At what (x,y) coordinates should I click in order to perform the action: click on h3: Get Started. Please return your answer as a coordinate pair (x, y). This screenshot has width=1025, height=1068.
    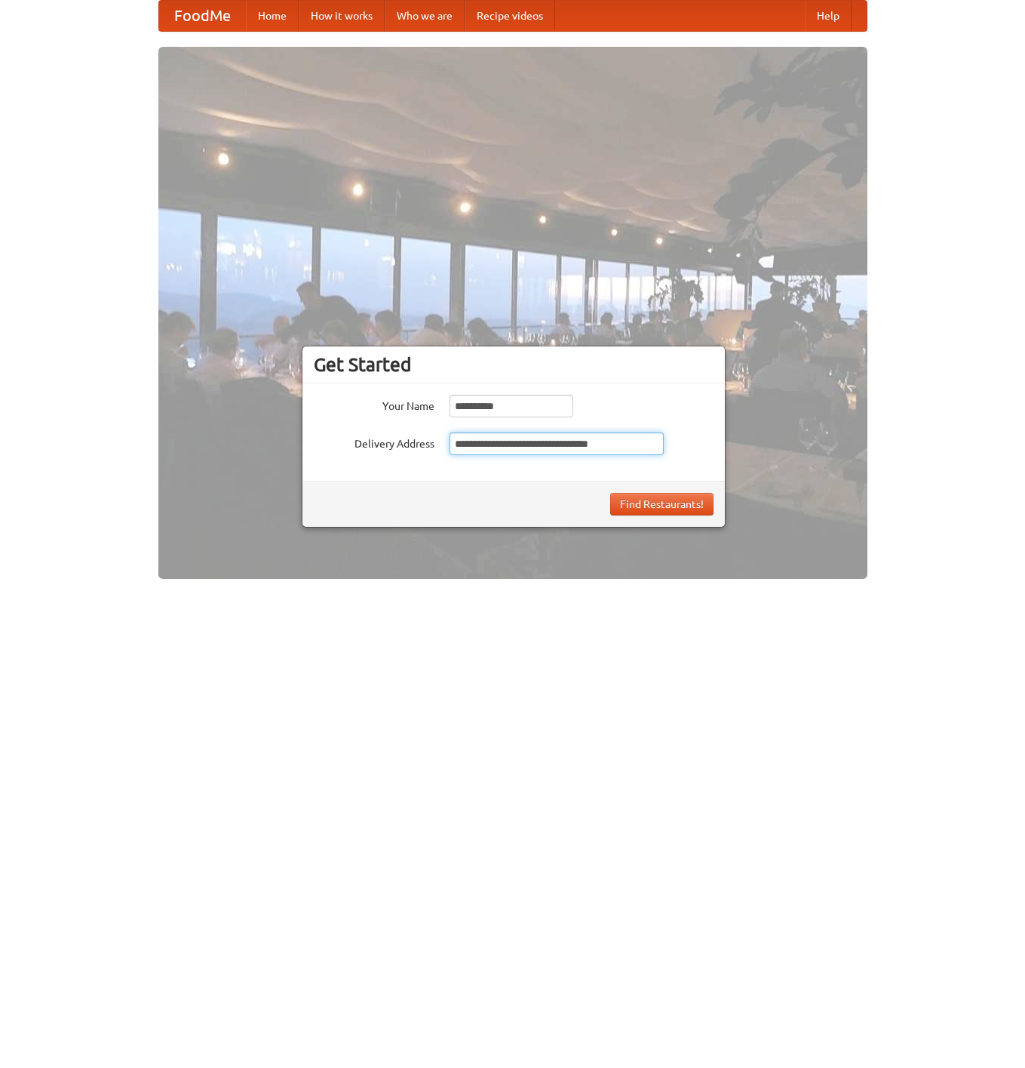
    Looking at the image, I should click on (514, 364).